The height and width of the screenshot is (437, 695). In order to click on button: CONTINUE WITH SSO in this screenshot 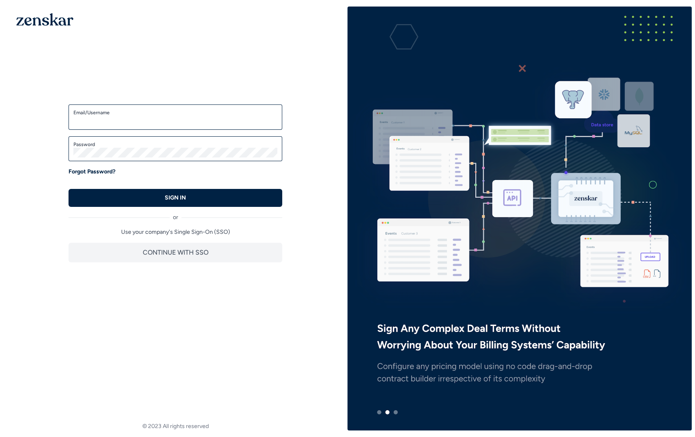, I will do `click(175, 253)`.